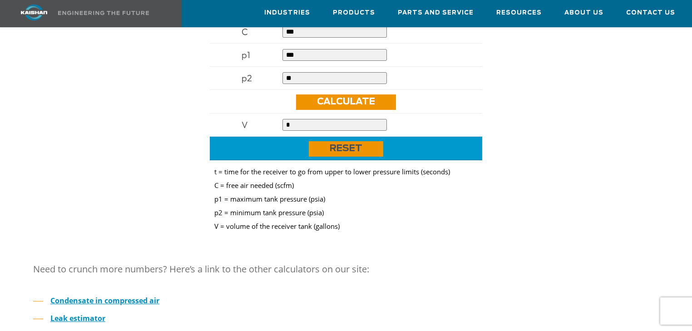 The height and width of the screenshot is (331, 692). Describe the element at coordinates (584, 13) in the screenshot. I see `span: About Us` at that location.